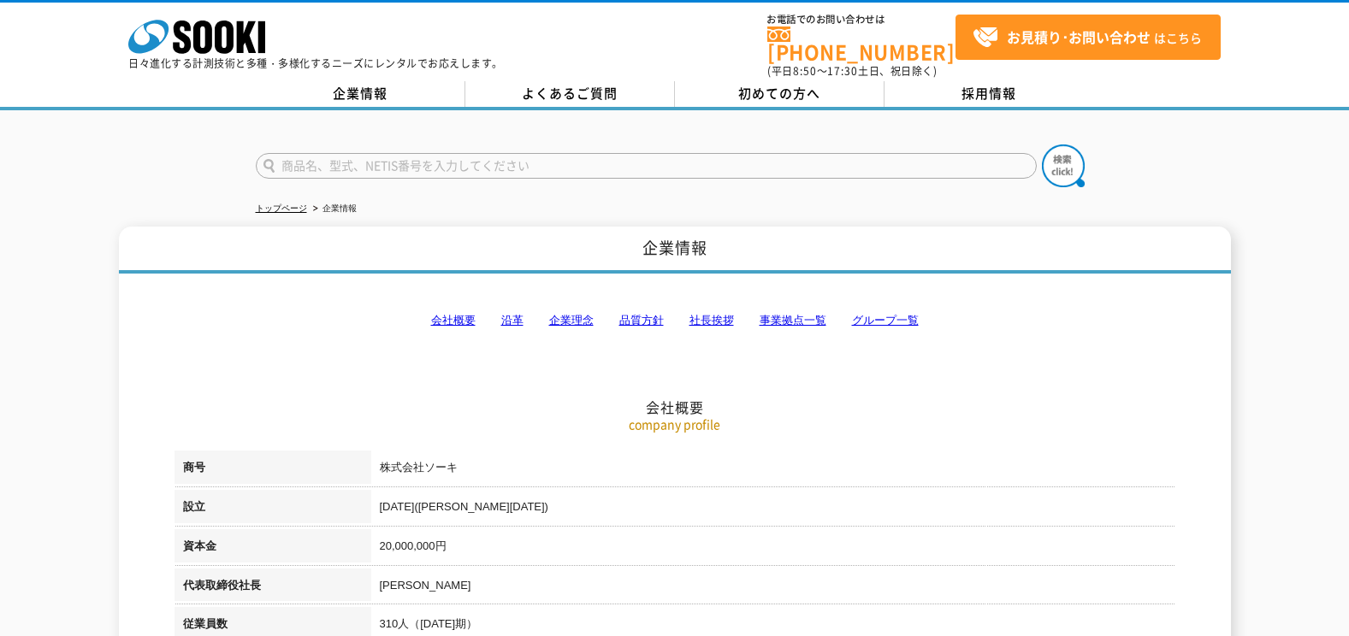 This screenshot has width=1349, height=636. What do you see at coordinates (712, 320) in the screenshot?
I see `a: 社長挨拶` at bounding box center [712, 320].